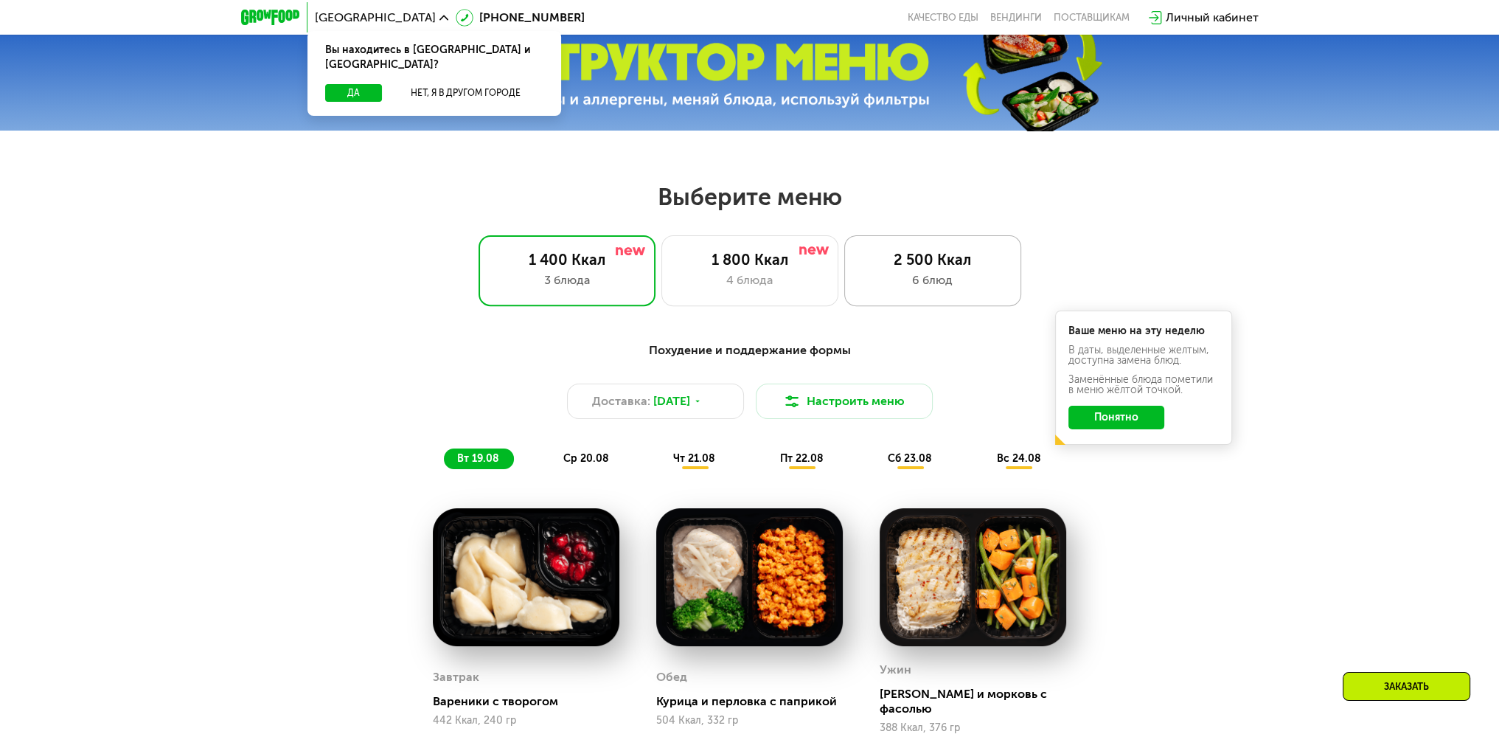 Image resolution: width=1499 pixels, height=751 pixels. I want to click on a: Вендинги, so click(1016, 18).